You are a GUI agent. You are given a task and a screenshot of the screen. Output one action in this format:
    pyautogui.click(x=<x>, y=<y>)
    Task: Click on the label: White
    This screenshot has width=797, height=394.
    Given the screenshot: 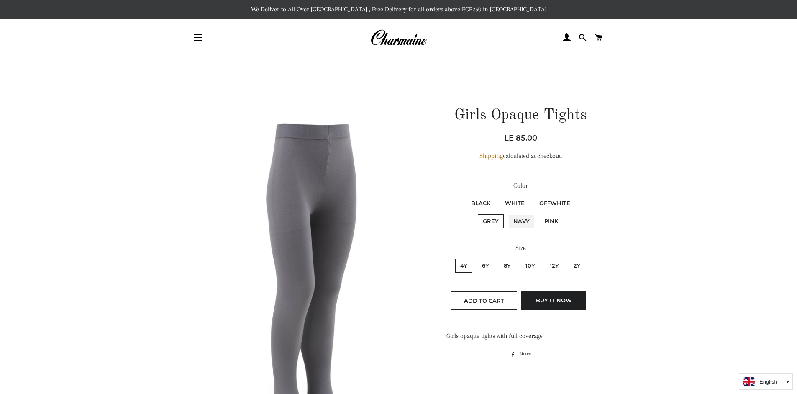 What is the action you would take?
    pyautogui.click(x=515, y=203)
    